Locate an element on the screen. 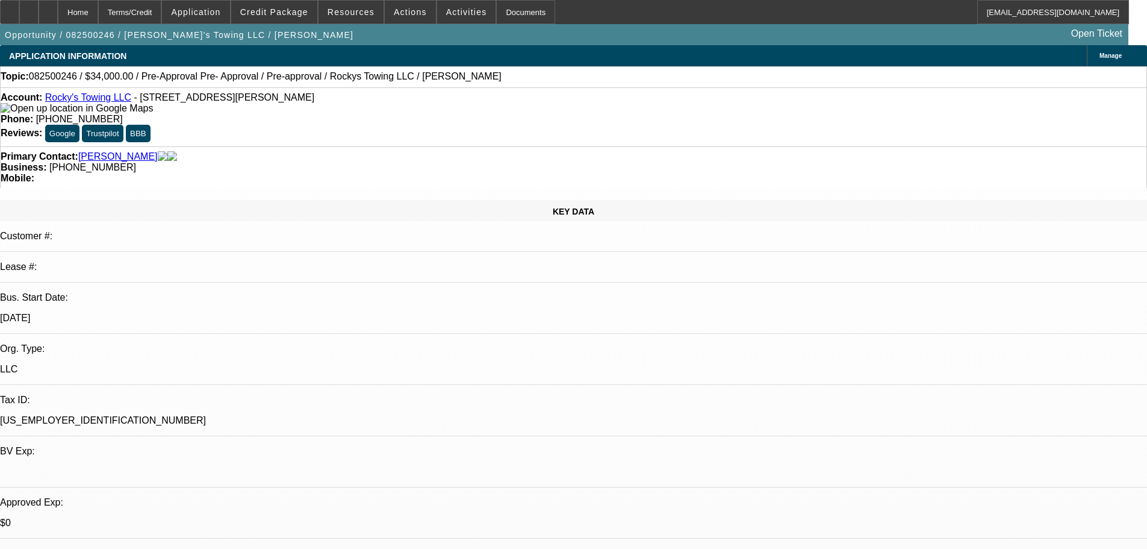 The height and width of the screenshot is (549, 1147). span: Resources is located at coordinates (351, 12).